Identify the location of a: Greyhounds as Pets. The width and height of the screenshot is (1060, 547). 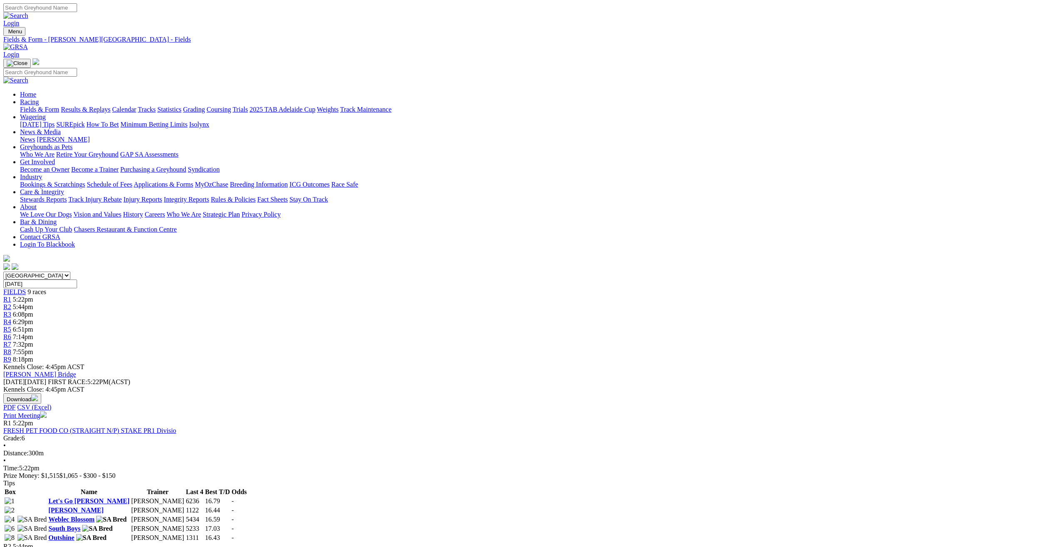
(46, 147).